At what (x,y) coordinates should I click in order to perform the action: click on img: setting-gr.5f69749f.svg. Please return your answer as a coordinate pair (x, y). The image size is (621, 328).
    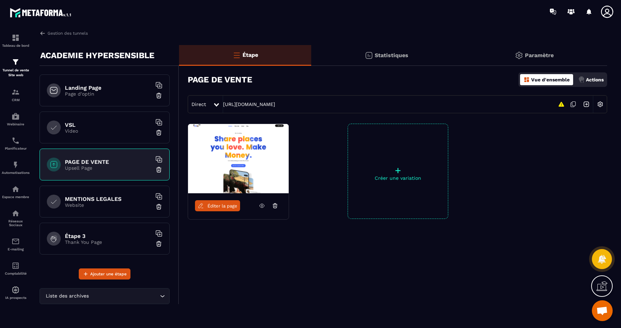
    Looking at the image, I should click on (519, 55).